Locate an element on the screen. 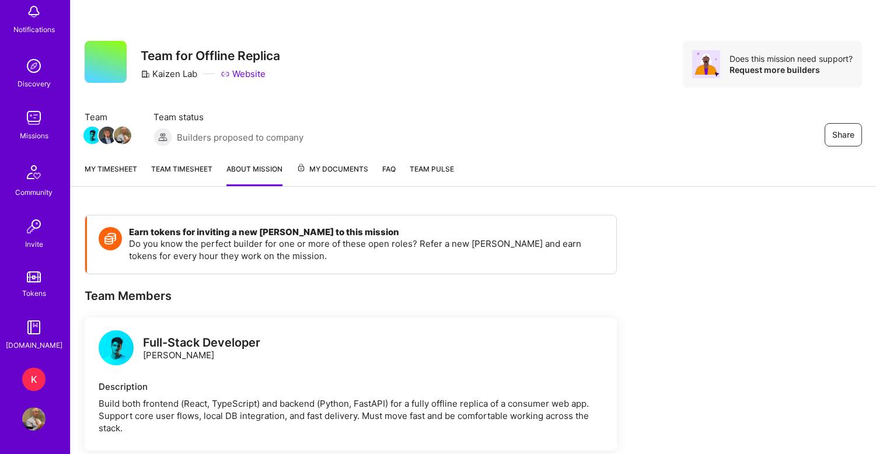 This screenshot has height=454, width=876. div: Full-Stack Developer is located at coordinates (201, 343).